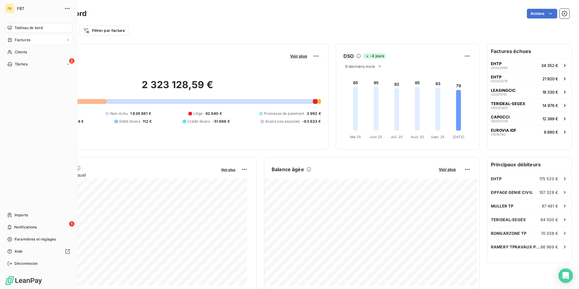 The image size is (579, 289). I want to click on button: EHTP0500287921 920 €, so click(530, 78).